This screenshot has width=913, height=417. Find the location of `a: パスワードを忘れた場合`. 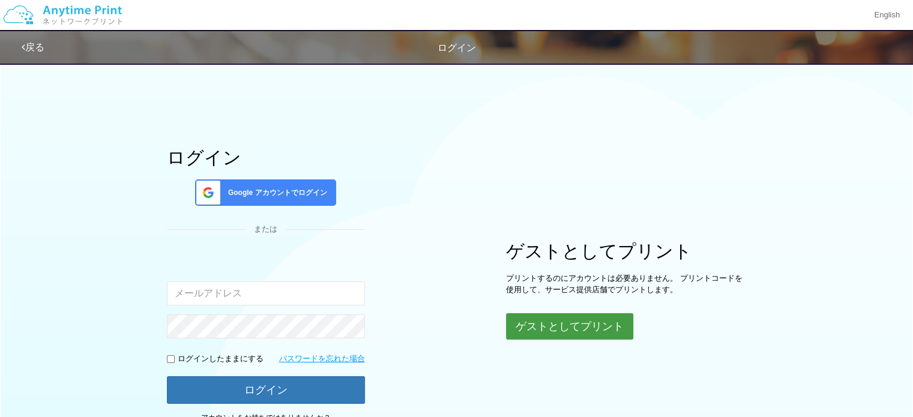

a: パスワードを忘れた場合 is located at coordinates (322, 359).